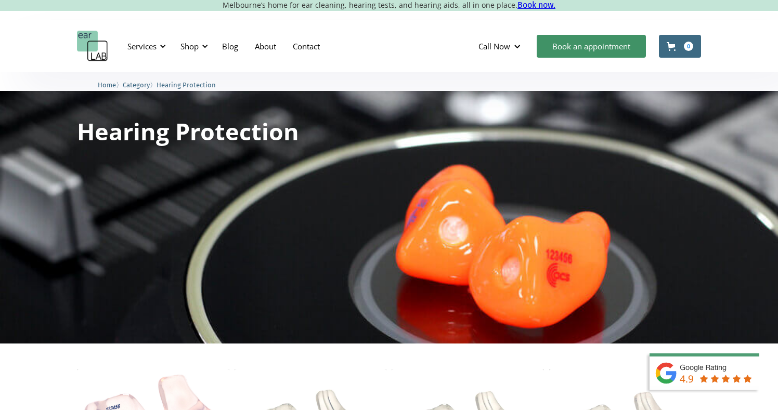 Image resolution: width=778 pixels, height=410 pixels. Describe the element at coordinates (186, 85) in the screenshot. I see `span: Hearing Protection` at that location.